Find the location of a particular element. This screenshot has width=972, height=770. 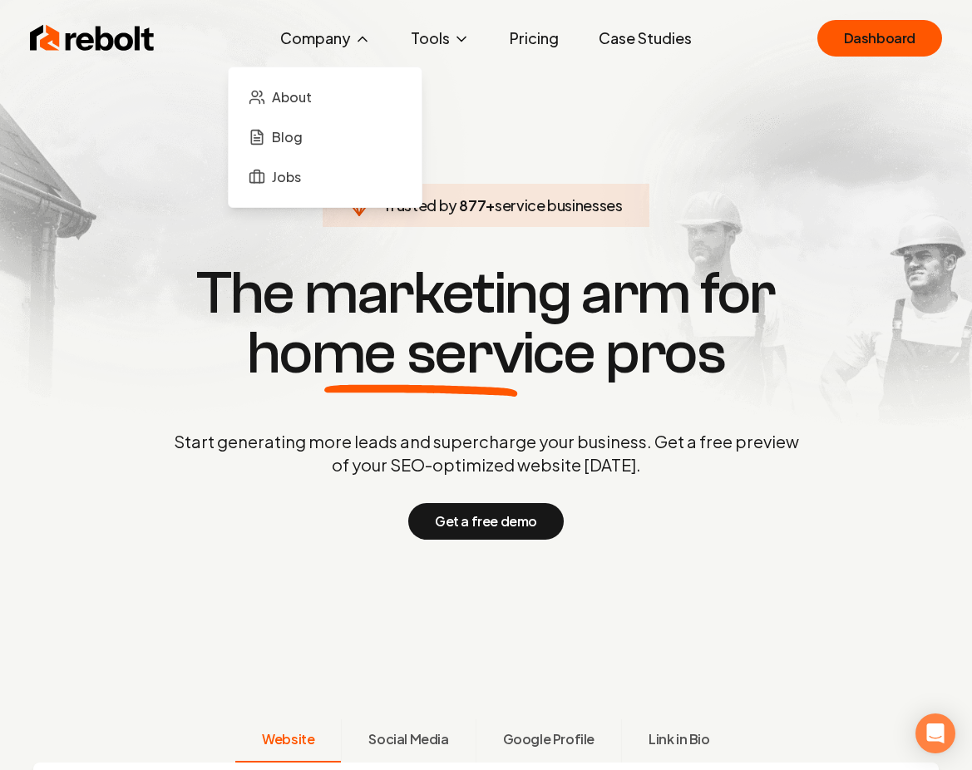

button: Get a free demo is located at coordinates (486, 521).